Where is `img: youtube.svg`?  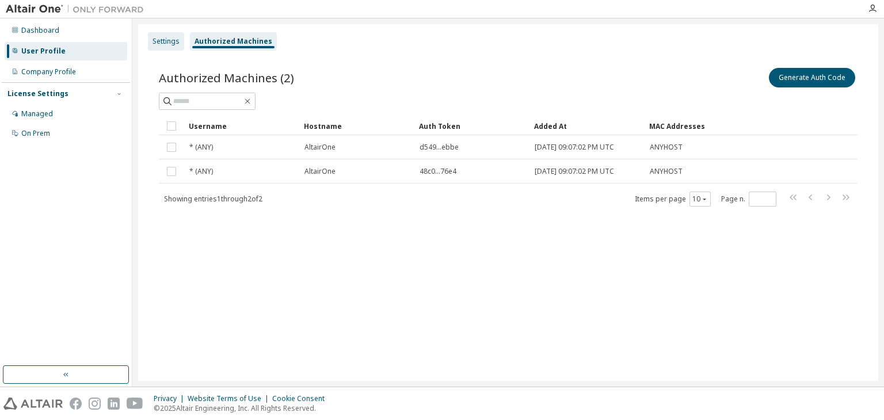 img: youtube.svg is located at coordinates (135, 404).